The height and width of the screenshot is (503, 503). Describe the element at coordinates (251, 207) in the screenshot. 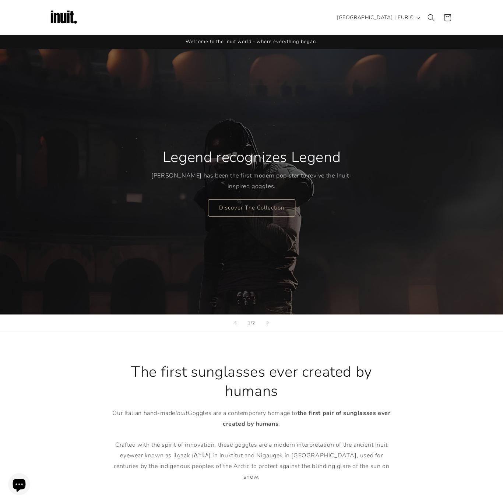

I see `a: Discover The Collection` at that location.